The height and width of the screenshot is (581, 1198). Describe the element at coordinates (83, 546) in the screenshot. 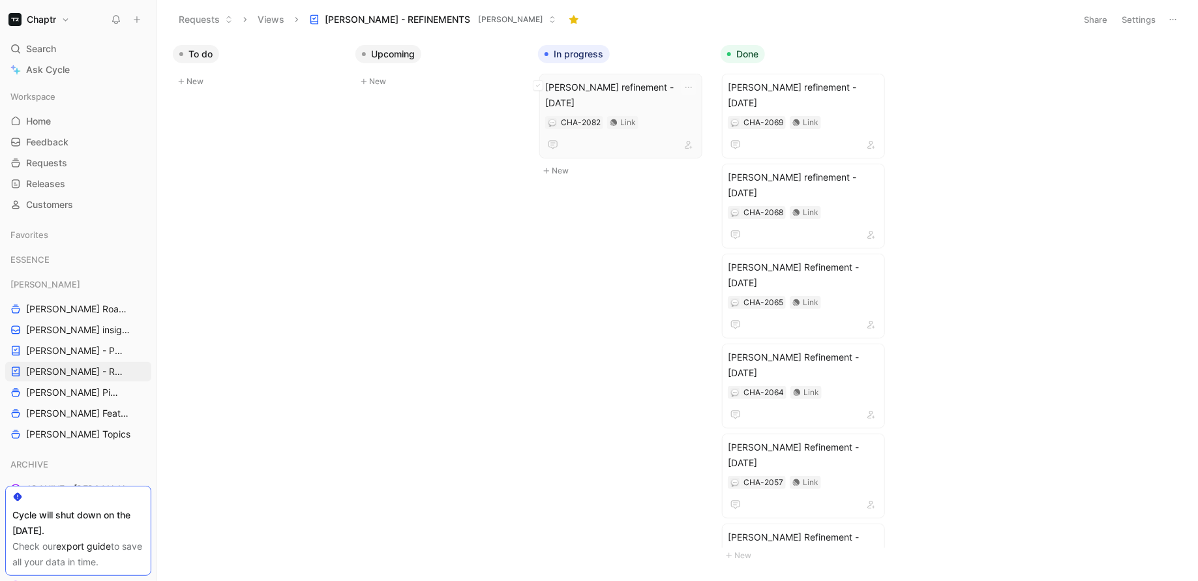

I see `a: export guide` at that location.